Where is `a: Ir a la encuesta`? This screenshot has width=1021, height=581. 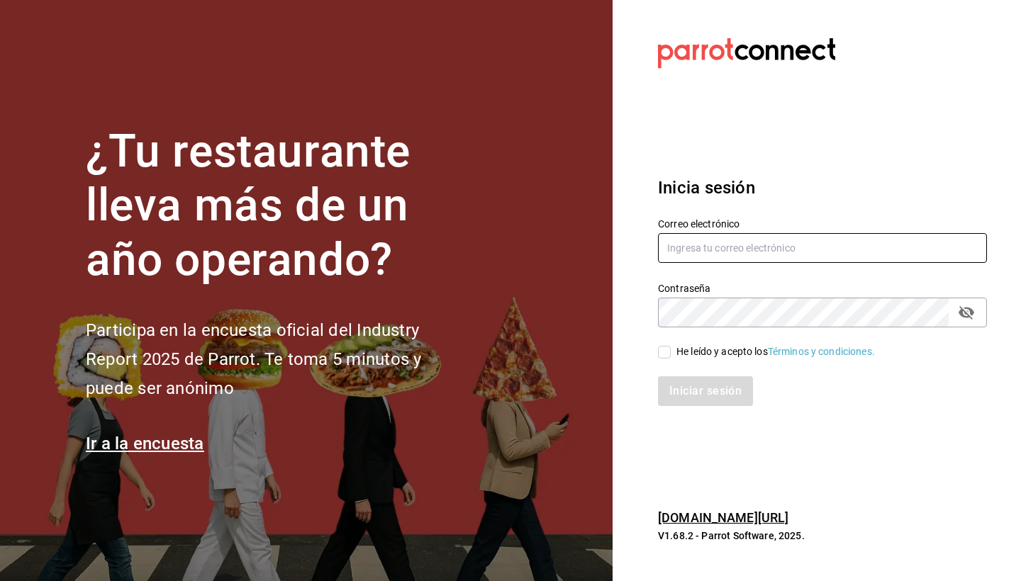 a: Ir a la encuesta is located at coordinates (145, 444).